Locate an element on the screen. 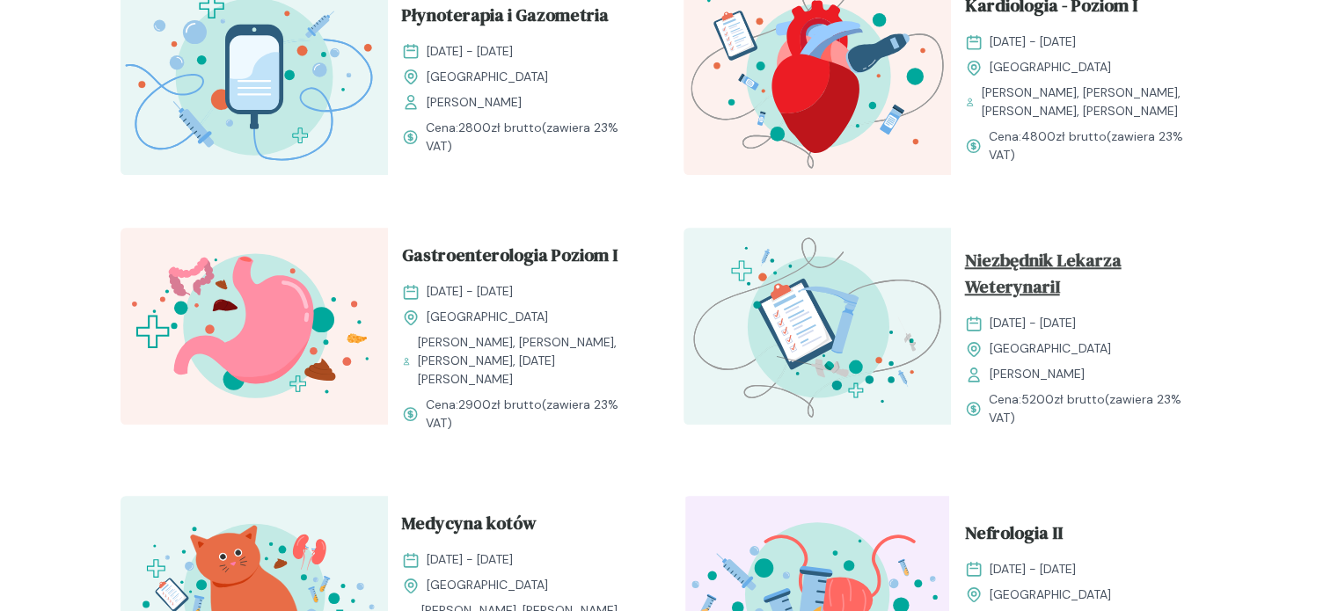 The image size is (1338, 611). span: Medycyna kotów is located at coordinates (469, 527).